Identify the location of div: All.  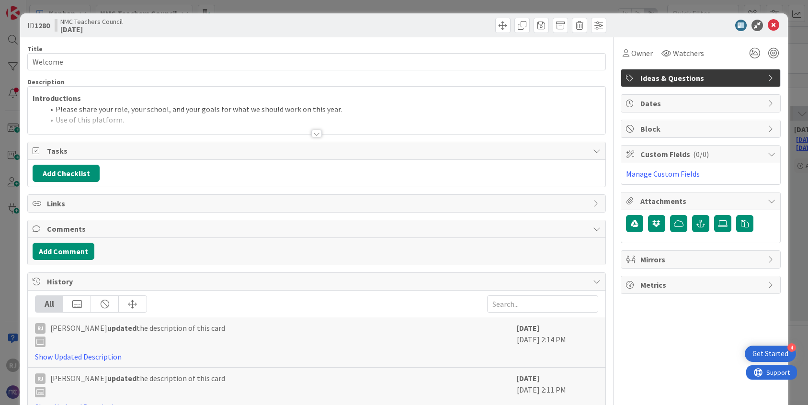
(49, 304).